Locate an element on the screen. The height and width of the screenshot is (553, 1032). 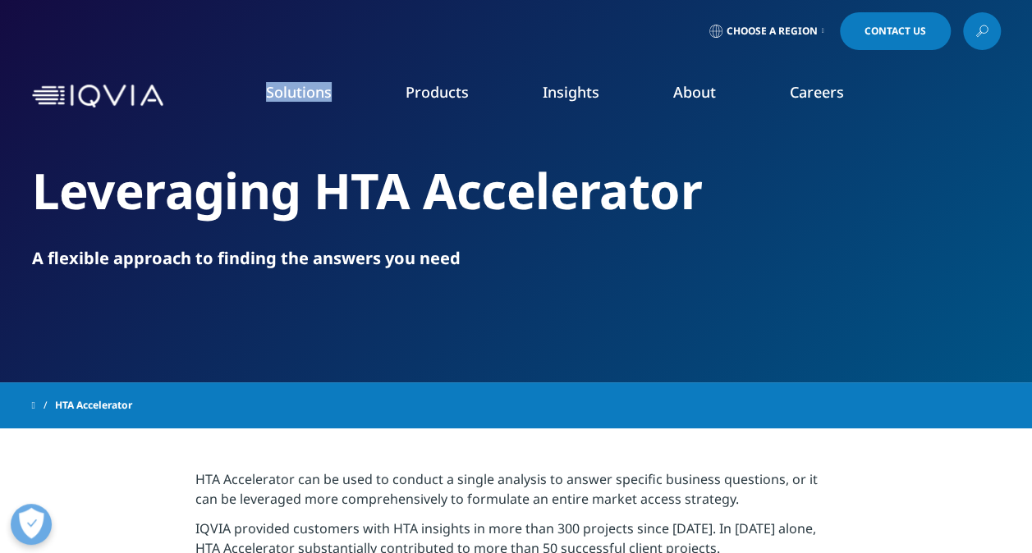
a: Solutions is located at coordinates (299, 92).